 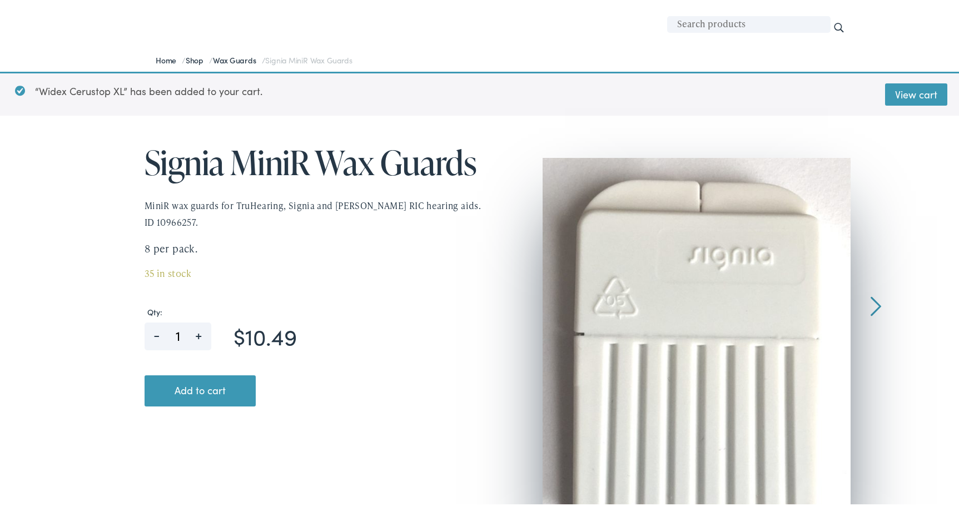 What do you see at coordinates (309, 58) in the screenshot?
I see `span: Signia MiniR Wax Guards` at bounding box center [309, 58].